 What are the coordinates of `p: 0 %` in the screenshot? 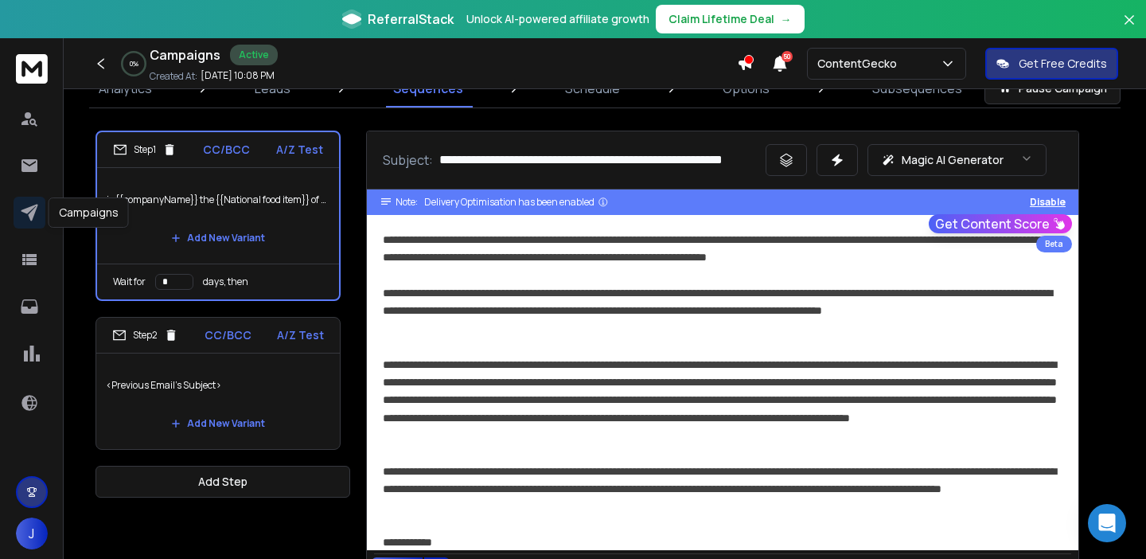 It's located at (134, 64).